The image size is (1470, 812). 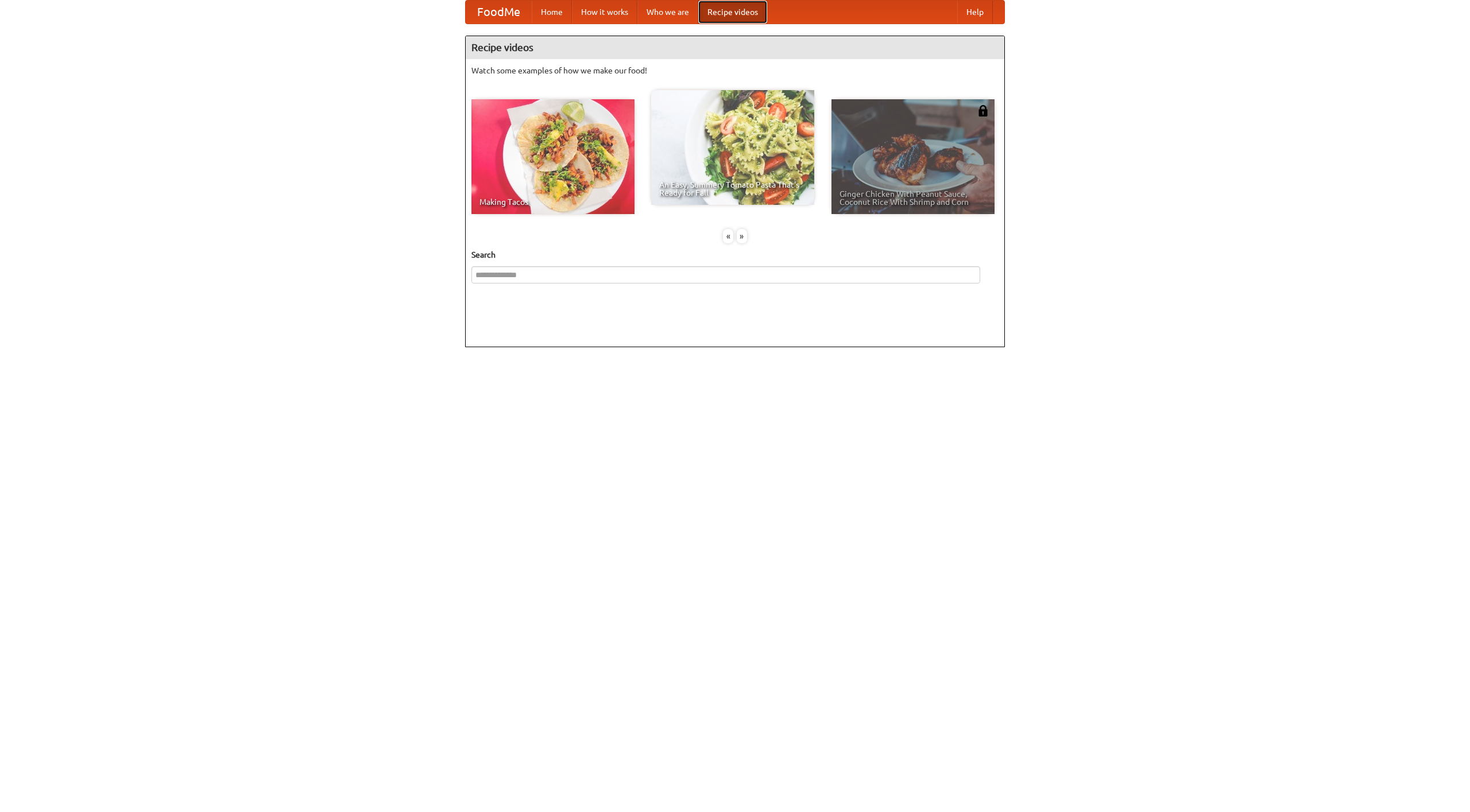 What do you see at coordinates (983, 111) in the screenshot?
I see `img: 483408.png` at bounding box center [983, 111].